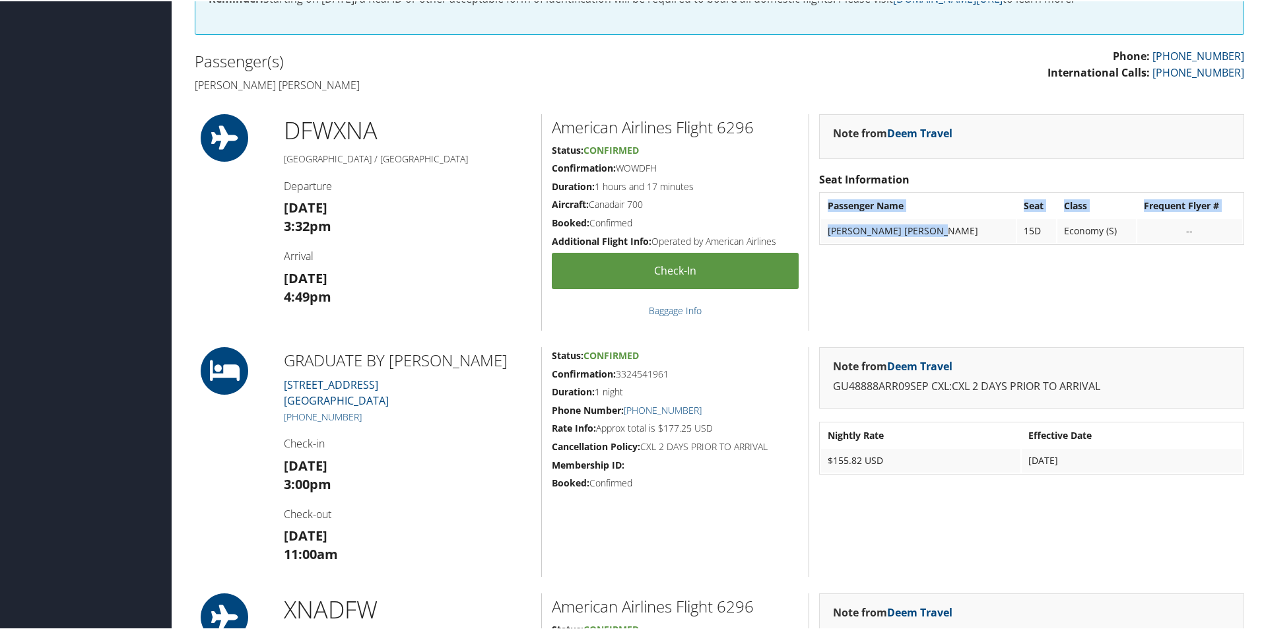 The height and width of the screenshot is (629, 1262). I want to click on strong: 3:32pm, so click(308, 224).